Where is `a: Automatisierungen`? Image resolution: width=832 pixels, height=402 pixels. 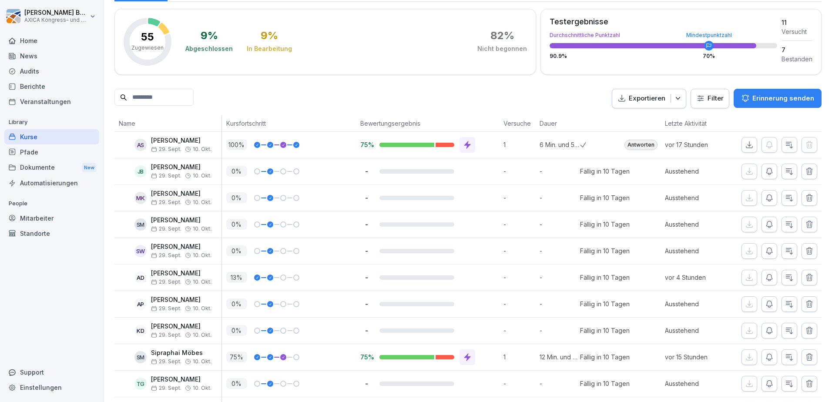
a: Automatisierungen is located at coordinates (52, 183).